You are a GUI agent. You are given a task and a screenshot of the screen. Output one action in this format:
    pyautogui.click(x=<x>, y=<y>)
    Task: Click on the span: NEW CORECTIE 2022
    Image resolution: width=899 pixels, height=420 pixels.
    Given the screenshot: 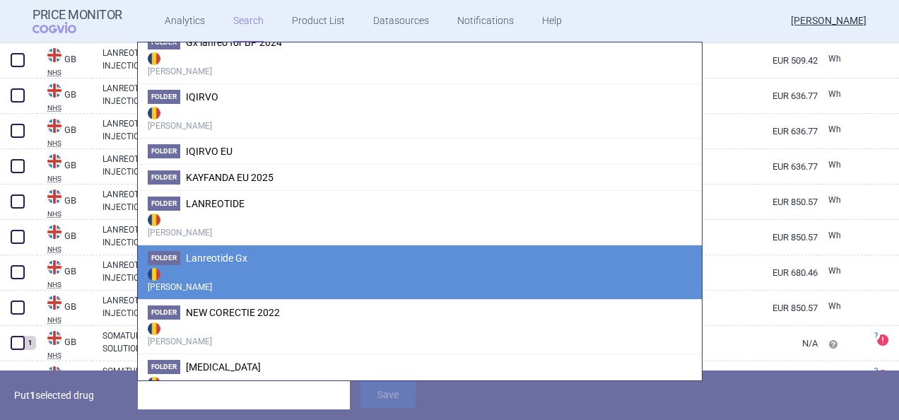 What is the action you would take?
    pyautogui.click(x=233, y=313)
    